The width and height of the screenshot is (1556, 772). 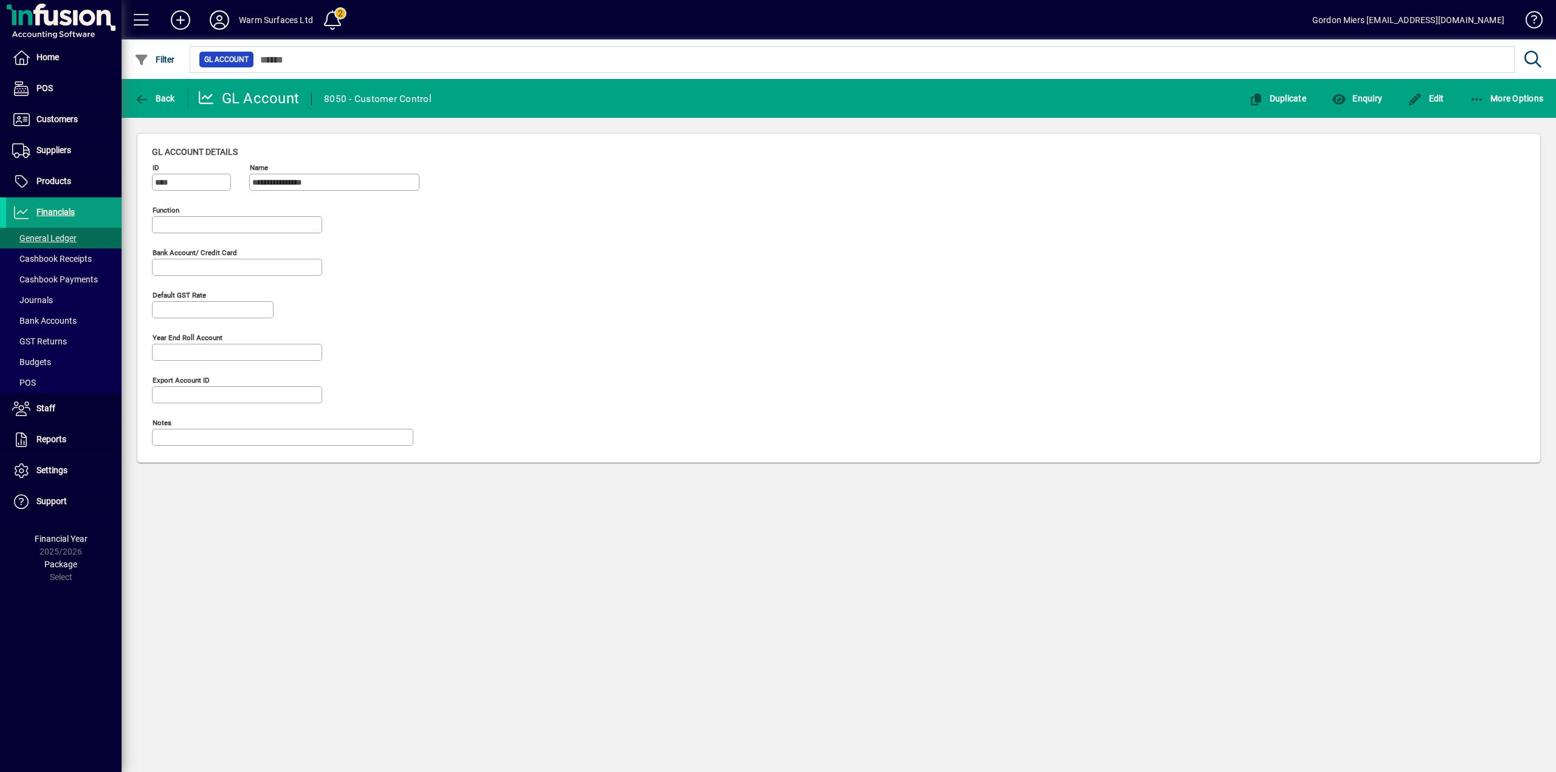 What do you see at coordinates (1426, 98) in the screenshot?
I see `span: Edit` at bounding box center [1426, 98].